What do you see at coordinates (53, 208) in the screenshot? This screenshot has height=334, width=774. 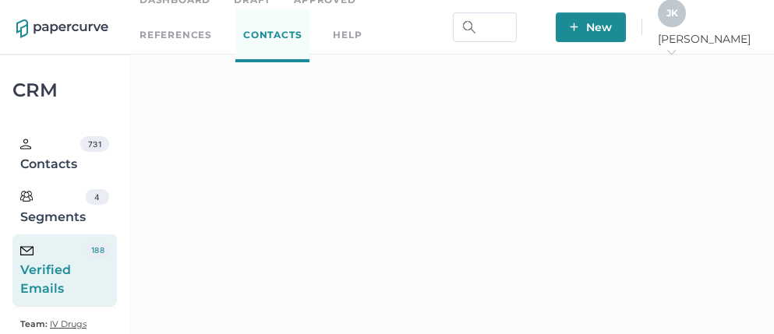 I see `div: Segments` at bounding box center [53, 208].